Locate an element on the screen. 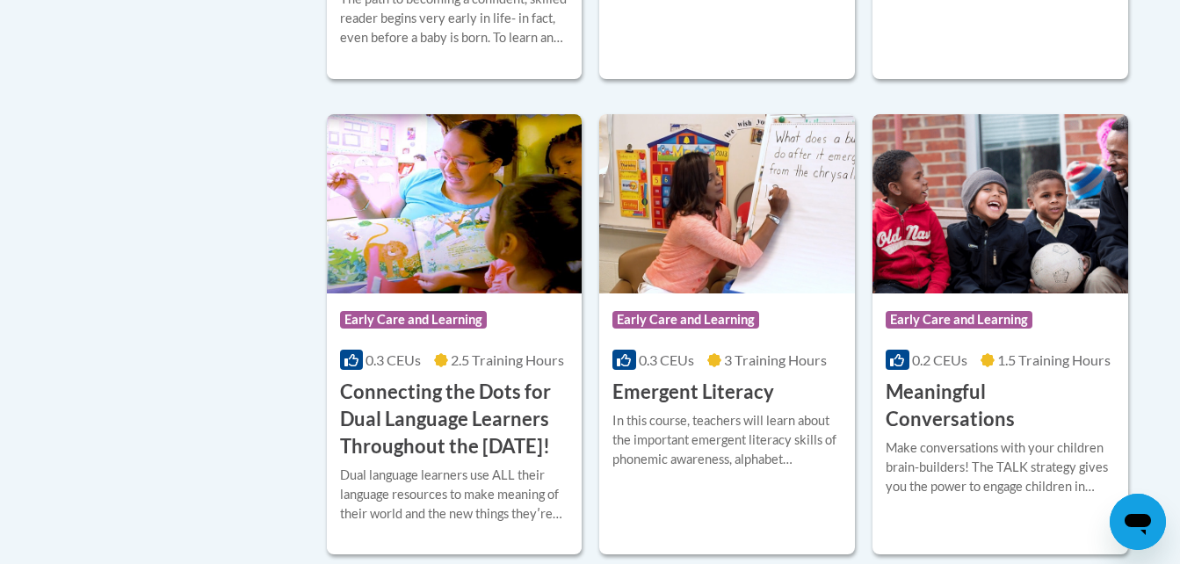 The height and width of the screenshot is (564, 1180). div: Make conversations with your children brain-builders! The TALK strategy gives you the power to en... is located at coordinates (1000, 467).